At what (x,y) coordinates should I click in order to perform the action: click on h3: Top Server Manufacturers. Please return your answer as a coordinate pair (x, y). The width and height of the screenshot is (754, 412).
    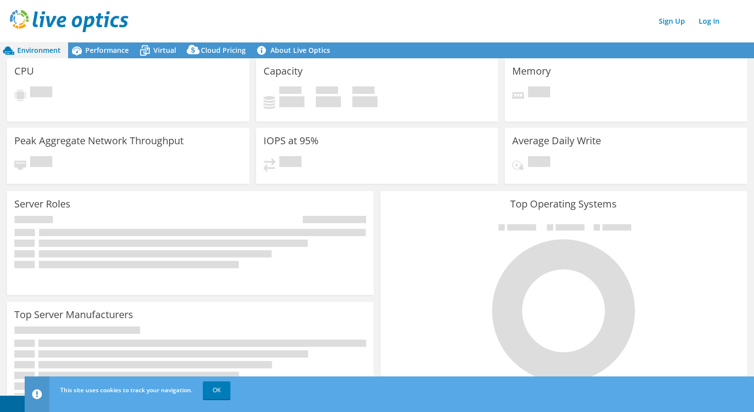
    Looking at the image, I should click on (74, 314).